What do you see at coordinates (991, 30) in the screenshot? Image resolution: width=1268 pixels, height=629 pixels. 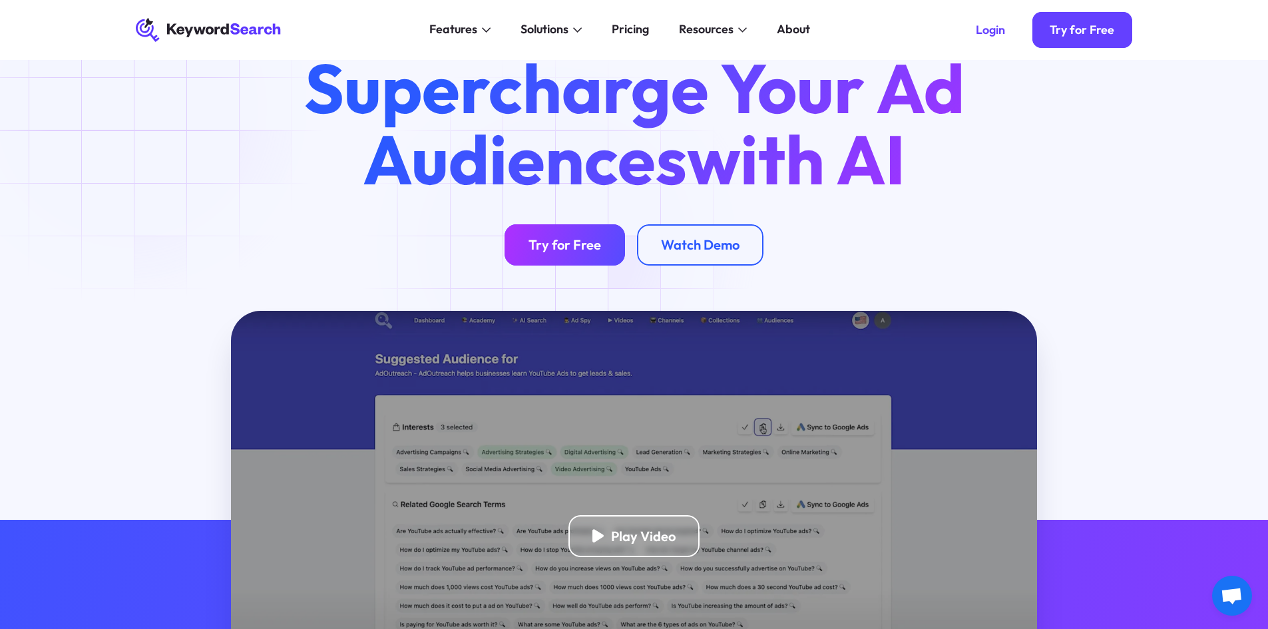 I see `a: Login` at bounding box center [991, 30].